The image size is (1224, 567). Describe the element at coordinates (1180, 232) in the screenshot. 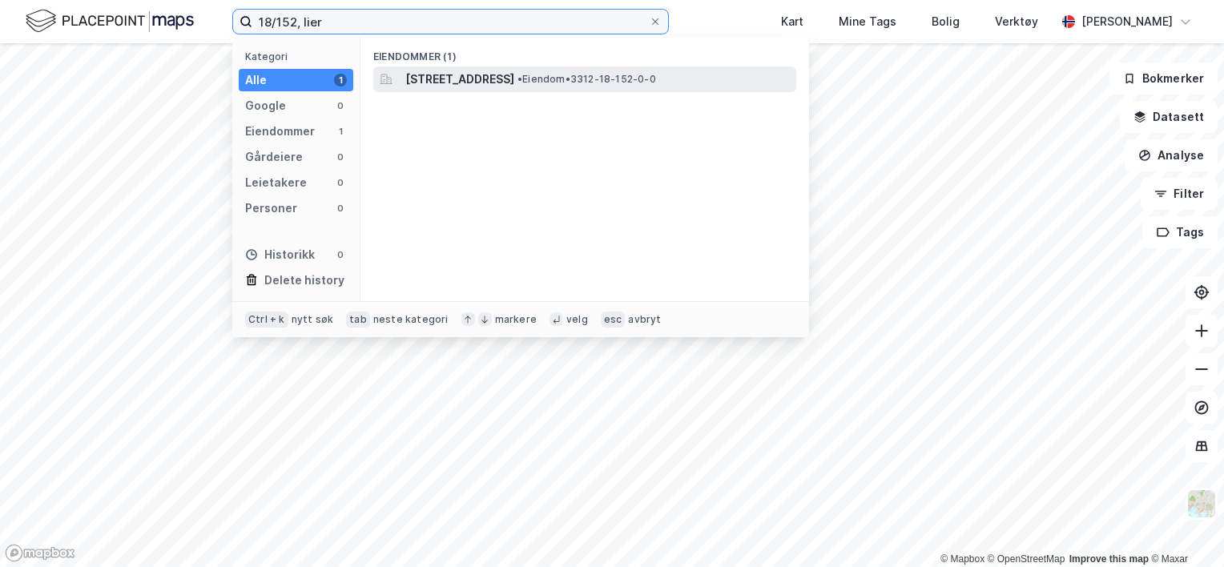

I see `button: Tags` at that location.